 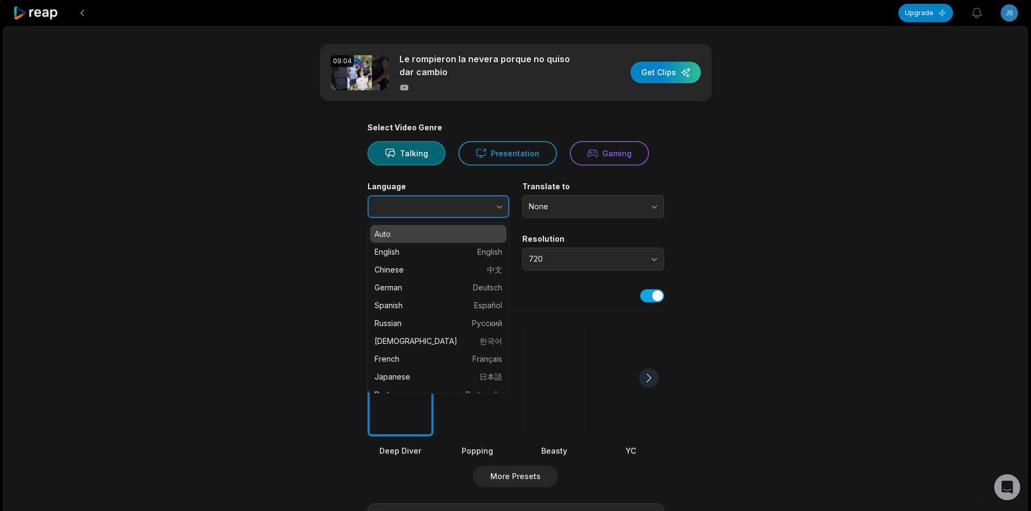 I want to click on p: Le rompieron la nevera porque no quiso dar cambio, so click(x=492, y=65).